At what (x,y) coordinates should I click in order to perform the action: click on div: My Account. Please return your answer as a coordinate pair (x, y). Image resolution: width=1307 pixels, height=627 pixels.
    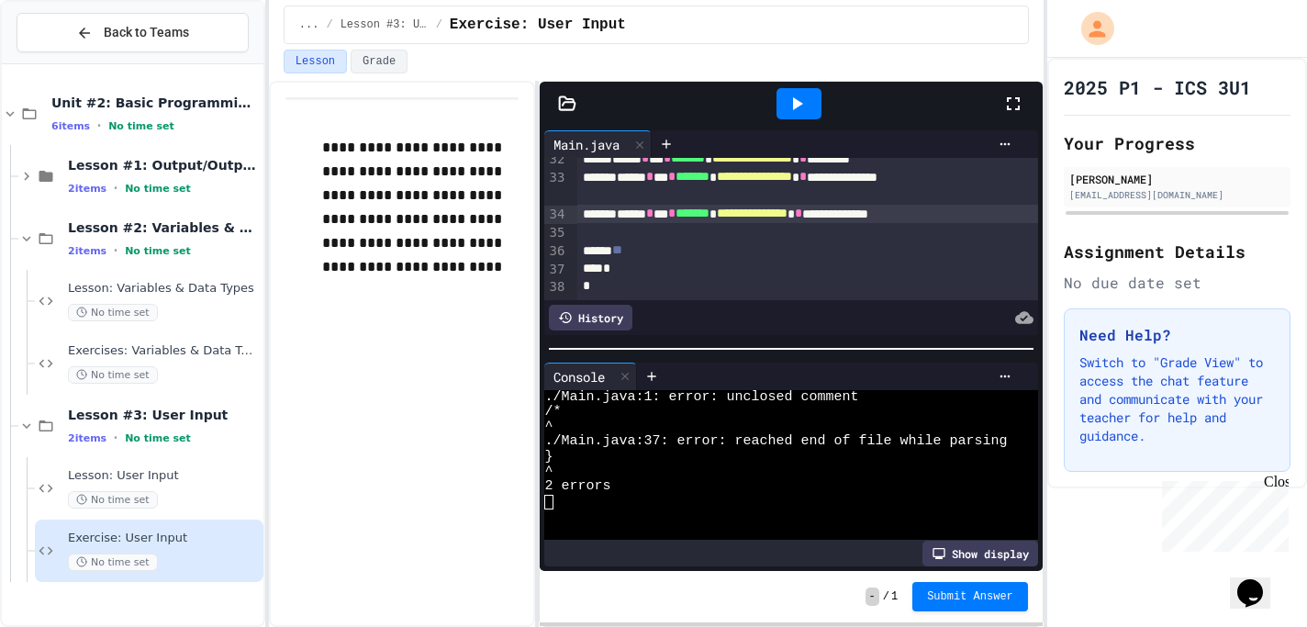
    Looking at the image, I should click on (1090, 28).